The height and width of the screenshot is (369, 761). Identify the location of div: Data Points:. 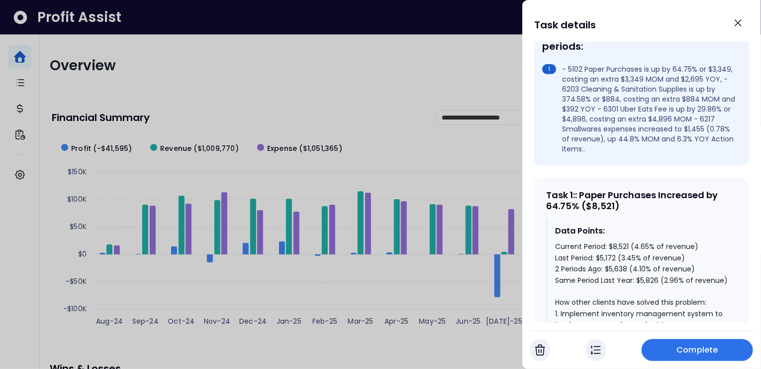
(642, 231).